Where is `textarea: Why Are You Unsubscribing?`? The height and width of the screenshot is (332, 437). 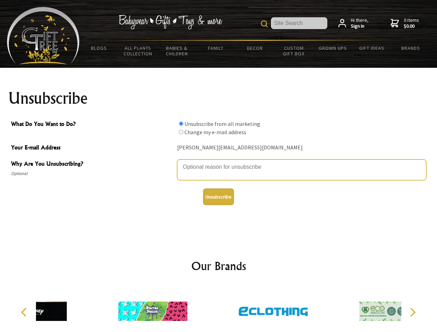
textarea: Why Are You Unsubscribing? is located at coordinates (302, 170).